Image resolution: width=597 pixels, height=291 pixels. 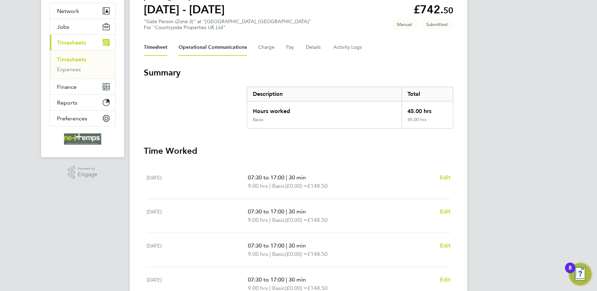 What do you see at coordinates (87, 175) in the screenshot?
I see `span: Engage` at bounding box center [87, 175].